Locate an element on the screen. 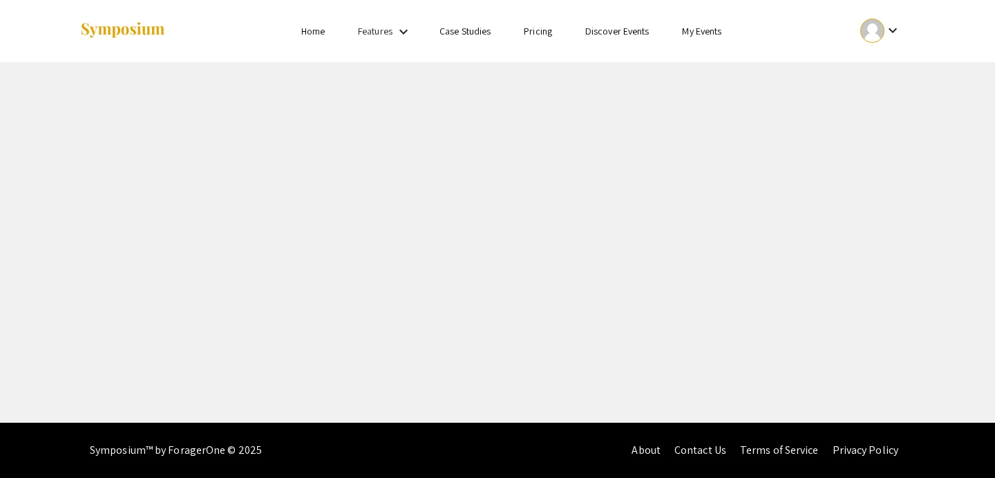 The height and width of the screenshot is (478, 995). button: Expand account dropdown is located at coordinates (880, 30).